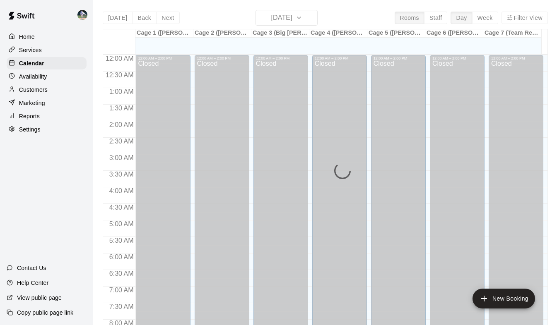  I want to click on a: Customers, so click(46, 90).